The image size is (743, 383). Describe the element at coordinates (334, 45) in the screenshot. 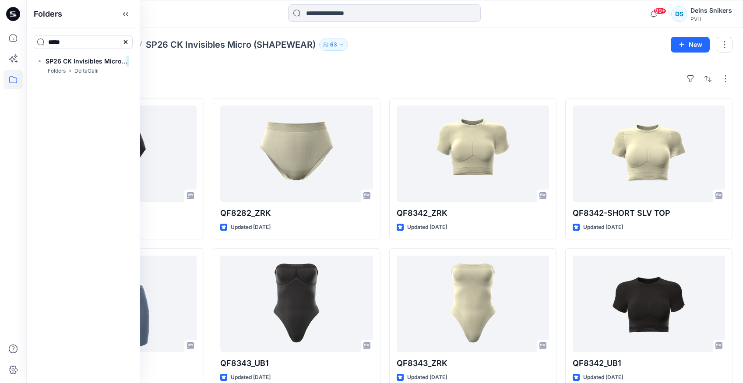

I see `p: 63` at that location.